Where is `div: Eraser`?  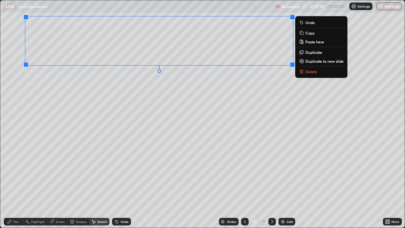
div: Eraser is located at coordinates (60, 221).